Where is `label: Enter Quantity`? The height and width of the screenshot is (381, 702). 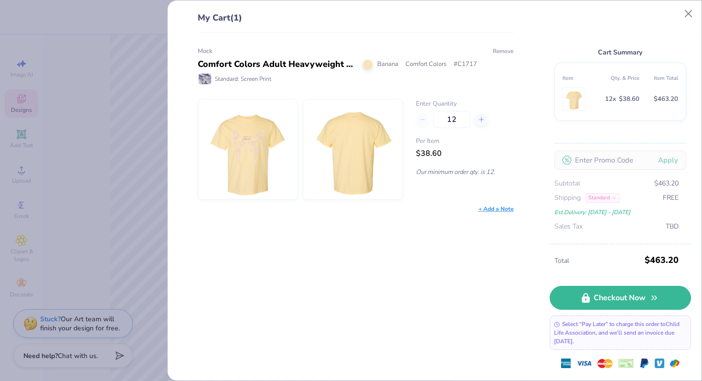
label: Enter Quantity is located at coordinates (465, 104).